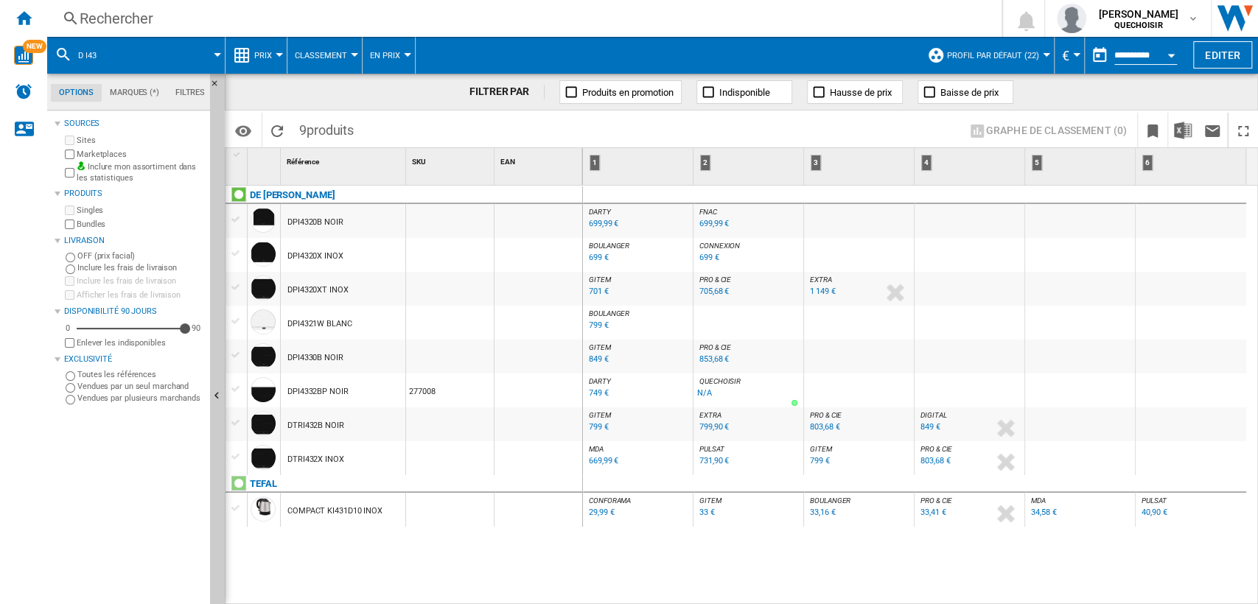 The image size is (1258, 604). I want to click on div: Mise à jour : mardi 23 septembre 2025 04:30, so click(602, 224).